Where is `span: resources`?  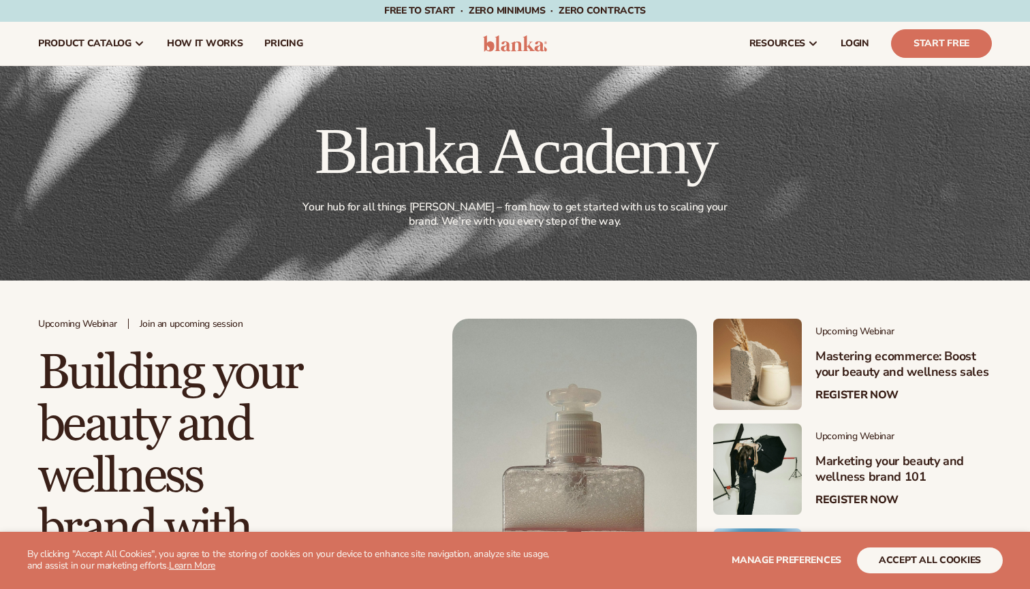 span: resources is located at coordinates (778, 44).